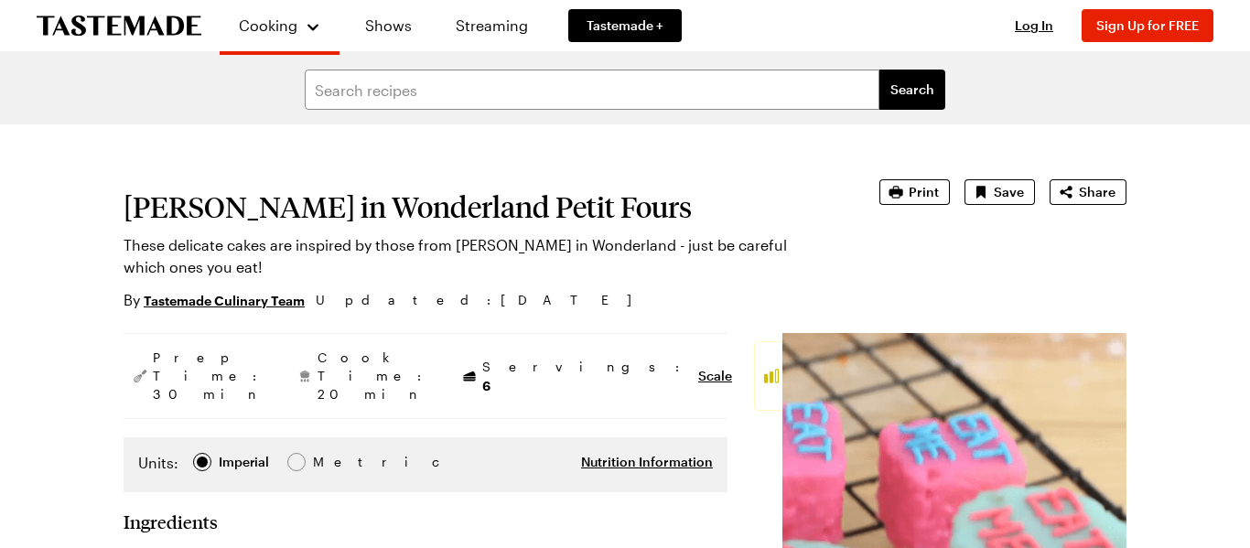  I want to click on div: Imperial Metric, so click(244, 465).